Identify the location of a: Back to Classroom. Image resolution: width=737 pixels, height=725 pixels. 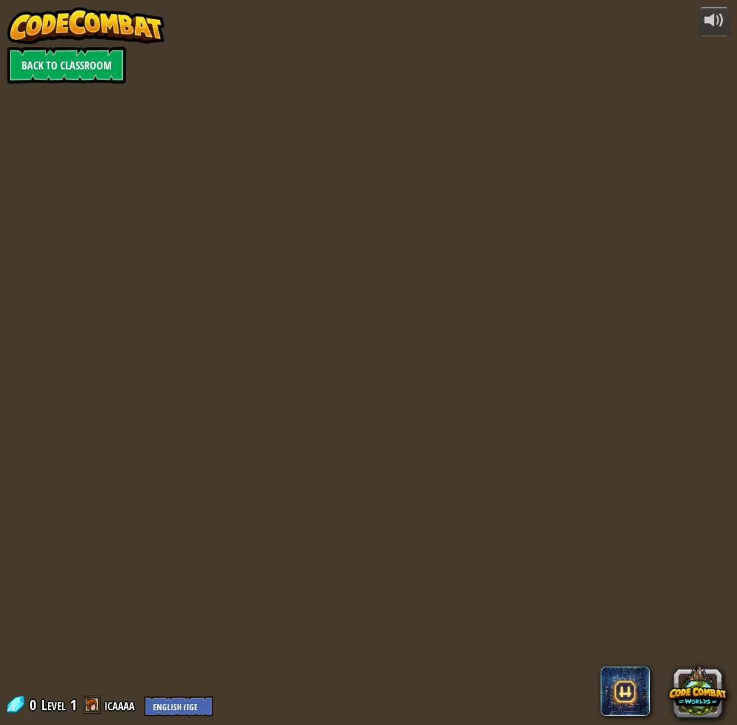
(66, 65).